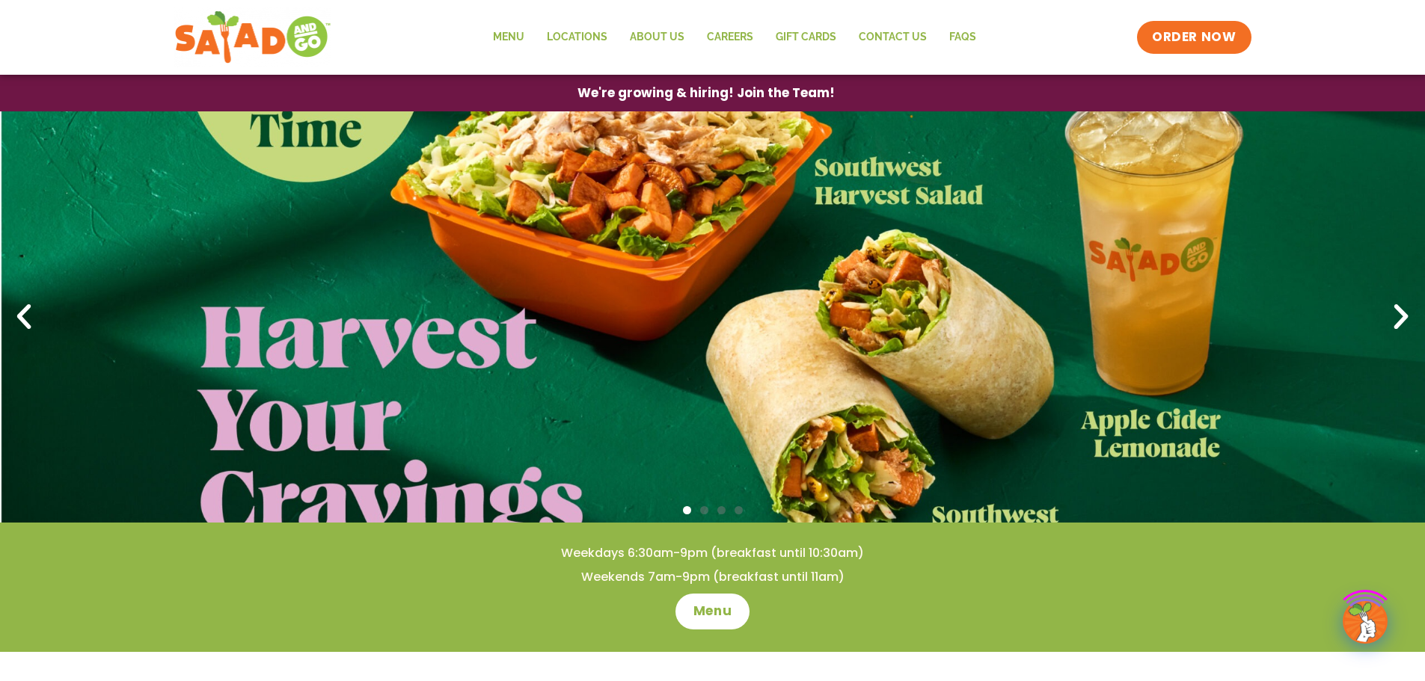 This screenshot has width=1425, height=681. What do you see at coordinates (712, 612) in the screenshot?
I see `span: Menu` at bounding box center [712, 612].